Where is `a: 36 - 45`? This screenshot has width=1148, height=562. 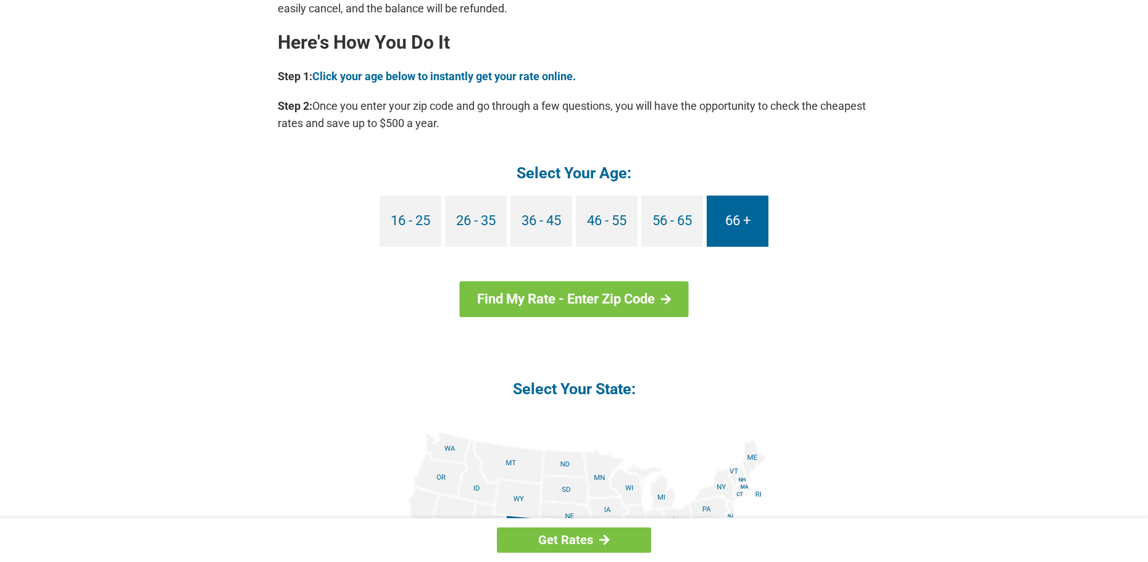
a: 36 - 45 is located at coordinates (541, 221).